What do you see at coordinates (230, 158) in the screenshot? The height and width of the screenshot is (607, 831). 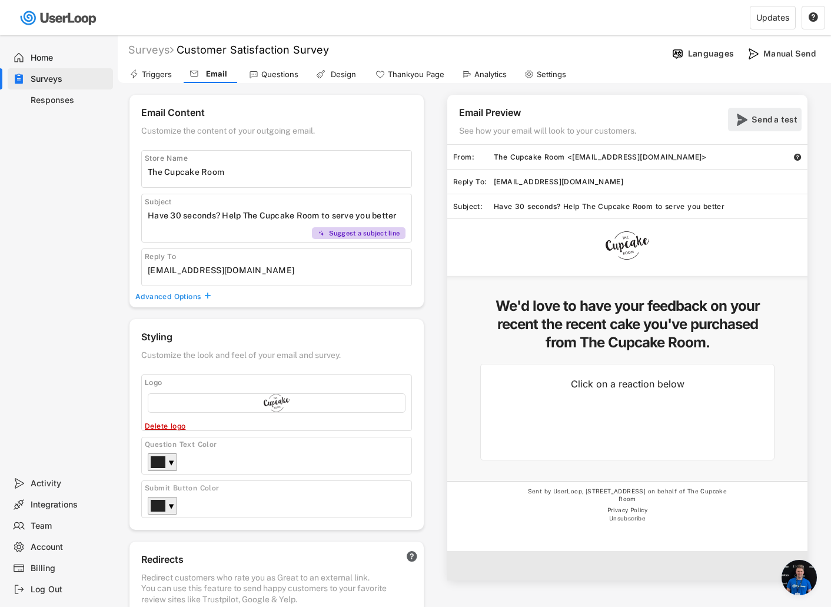 I see `div: Store Name` at bounding box center [230, 158].